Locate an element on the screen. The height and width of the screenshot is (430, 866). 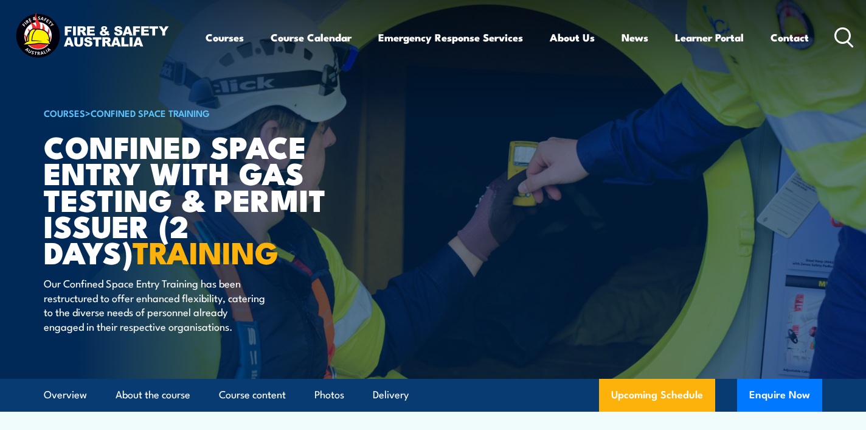
a: Delivery is located at coordinates (391, 394).